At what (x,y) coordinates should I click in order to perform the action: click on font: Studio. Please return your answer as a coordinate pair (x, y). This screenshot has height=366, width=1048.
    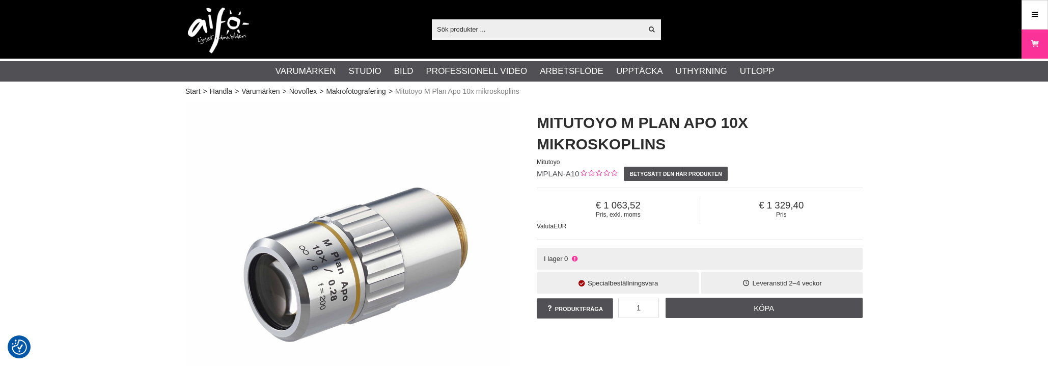
    Looking at the image, I should click on (365, 71).